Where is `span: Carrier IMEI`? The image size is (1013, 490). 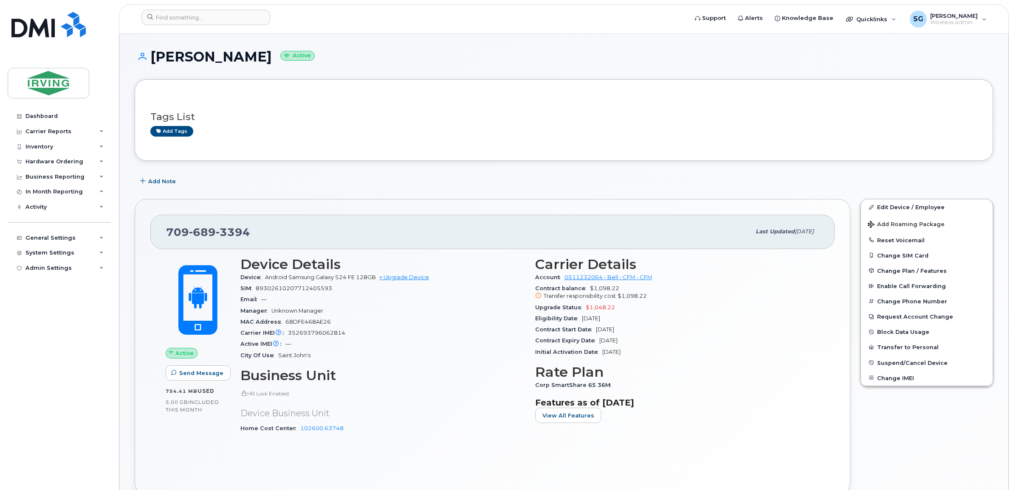
span: Carrier IMEI is located at coordinates (264, 333).